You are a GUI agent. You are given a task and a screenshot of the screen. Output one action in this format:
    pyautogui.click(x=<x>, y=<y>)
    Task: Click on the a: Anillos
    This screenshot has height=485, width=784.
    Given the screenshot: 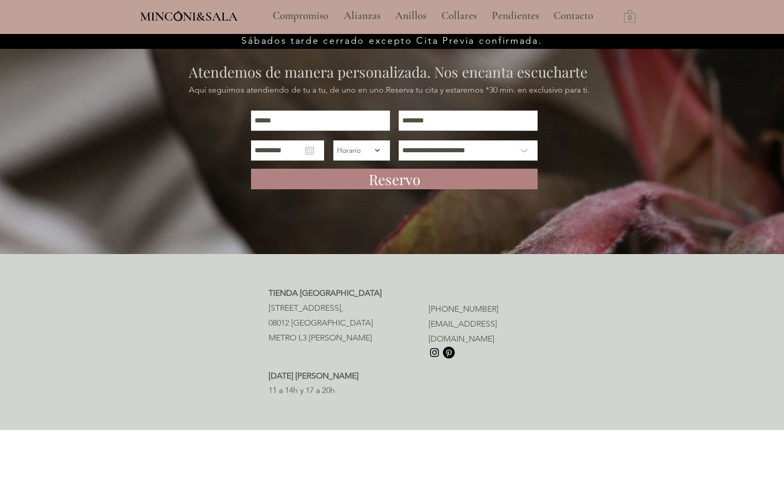 What is the action you would take?
    pyautogui.click(x=411, y=16)
    